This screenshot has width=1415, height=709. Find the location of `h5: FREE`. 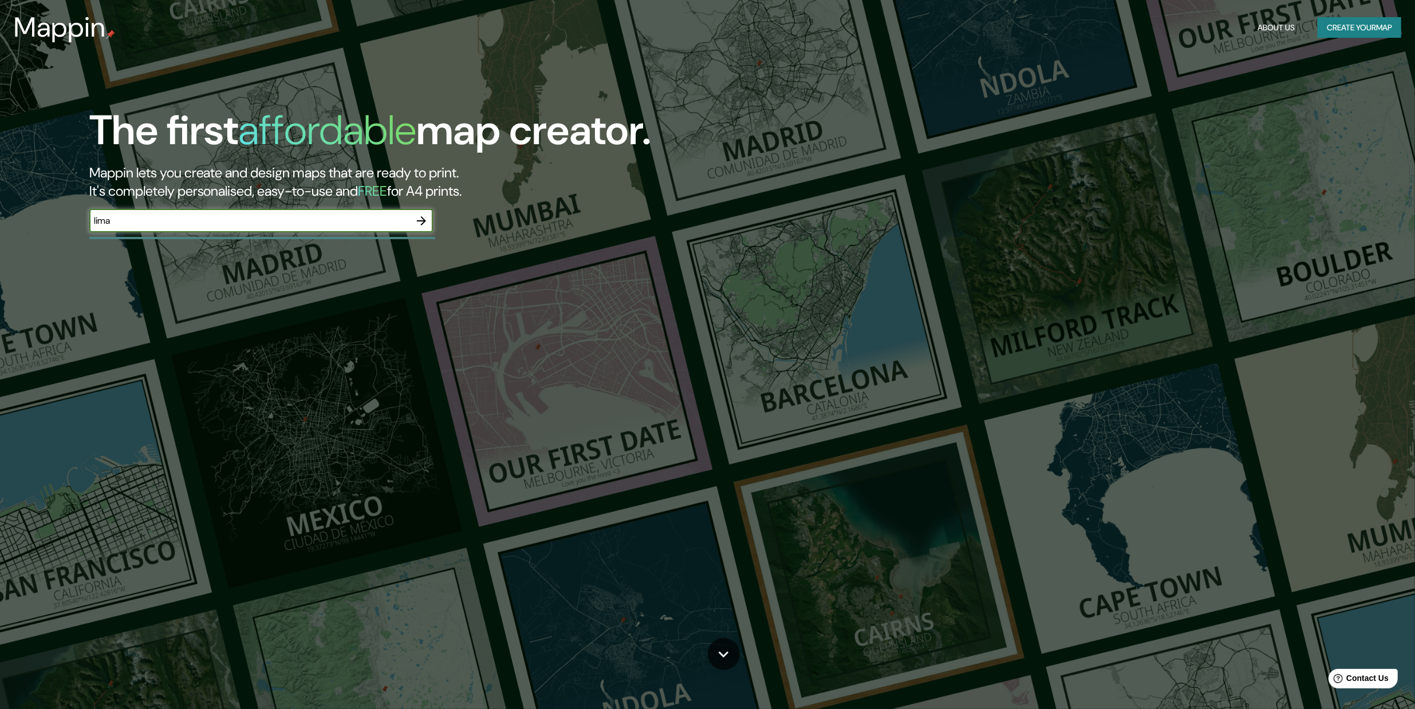

h5: FREE is located at coordinates (373, 191).